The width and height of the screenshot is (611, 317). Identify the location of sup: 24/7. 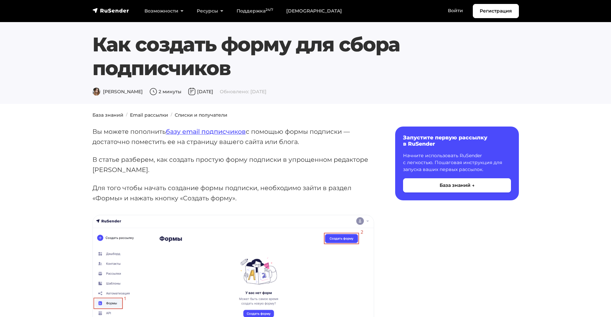
(269, 10).